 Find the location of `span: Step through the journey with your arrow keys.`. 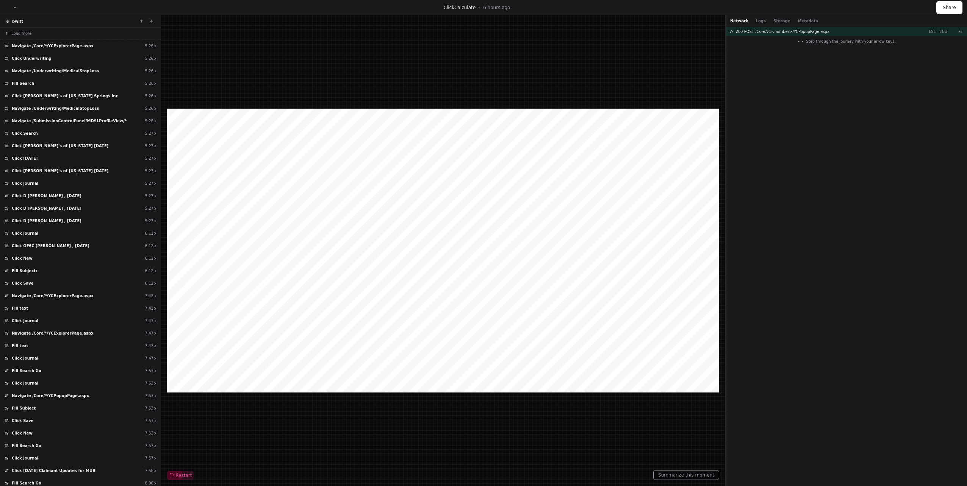

span: Step through the journey with your arrow keys. is located at coordinates (850, 41).